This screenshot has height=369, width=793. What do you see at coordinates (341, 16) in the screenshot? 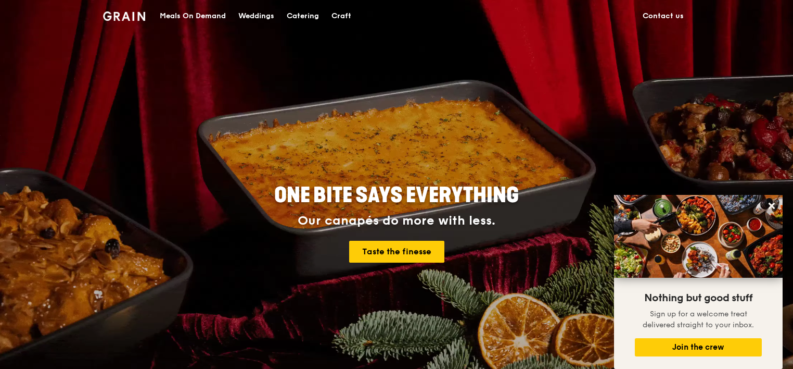
I see `a: Craft` at bounding box center [341, 16].